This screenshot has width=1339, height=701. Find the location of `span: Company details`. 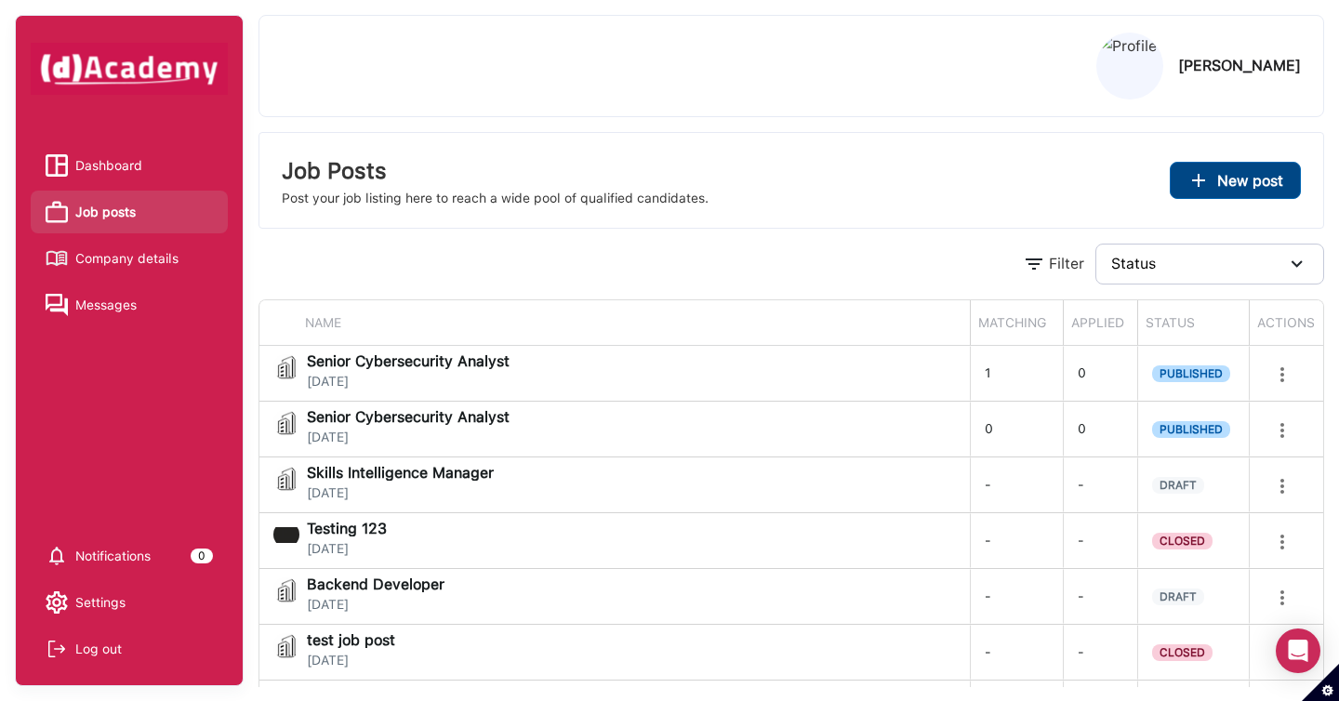

span: Company details is located at coordinates (126, 258).